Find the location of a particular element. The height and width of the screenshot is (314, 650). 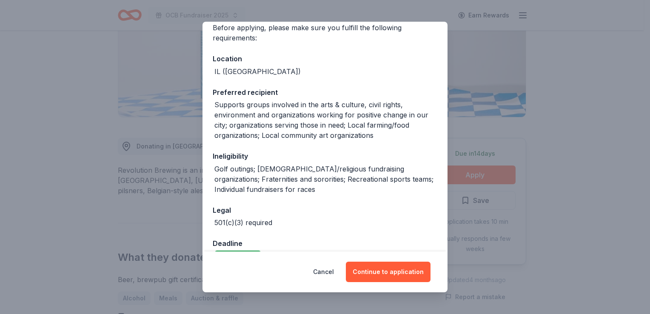

div: 501(c)(3) required is located at coordinates (243, 222).